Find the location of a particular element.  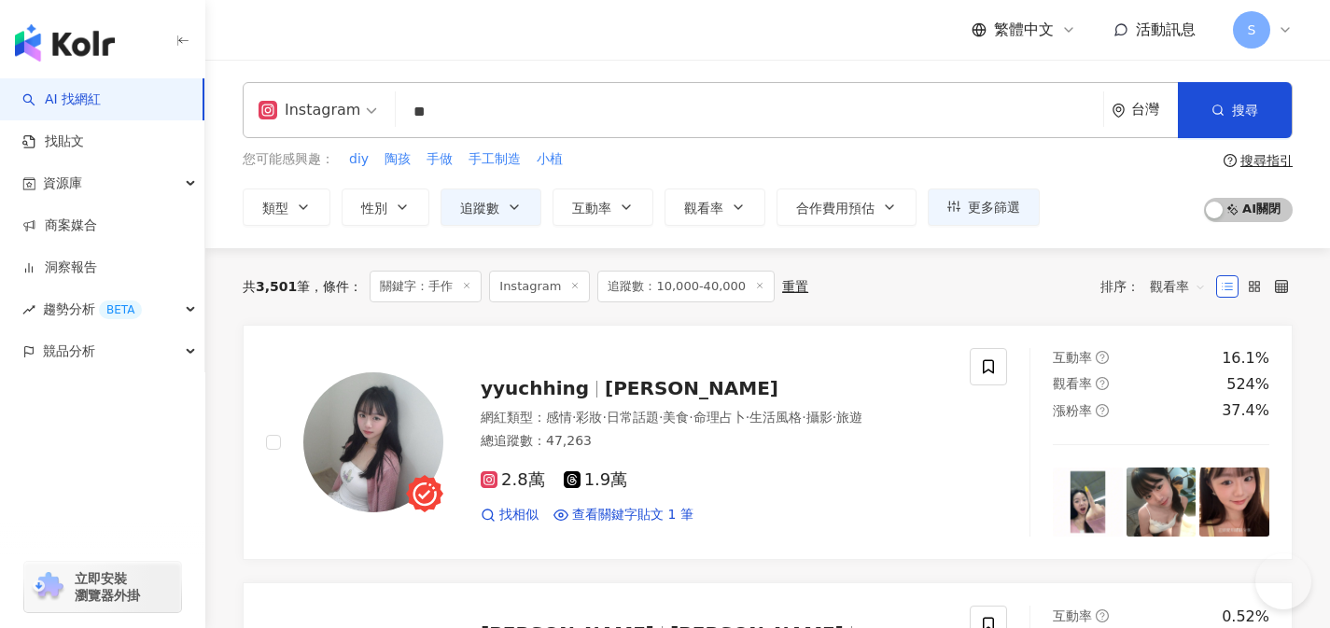

span: 命理占卜 is located at coordinates (720, 417).